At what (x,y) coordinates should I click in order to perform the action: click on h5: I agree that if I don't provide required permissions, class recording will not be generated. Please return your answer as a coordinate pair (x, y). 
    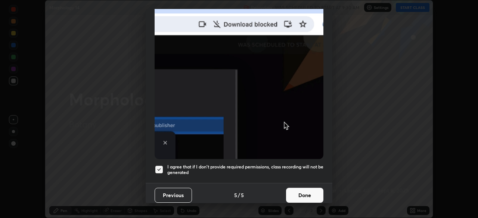
    Looking at the image, I should click on (245, 170).